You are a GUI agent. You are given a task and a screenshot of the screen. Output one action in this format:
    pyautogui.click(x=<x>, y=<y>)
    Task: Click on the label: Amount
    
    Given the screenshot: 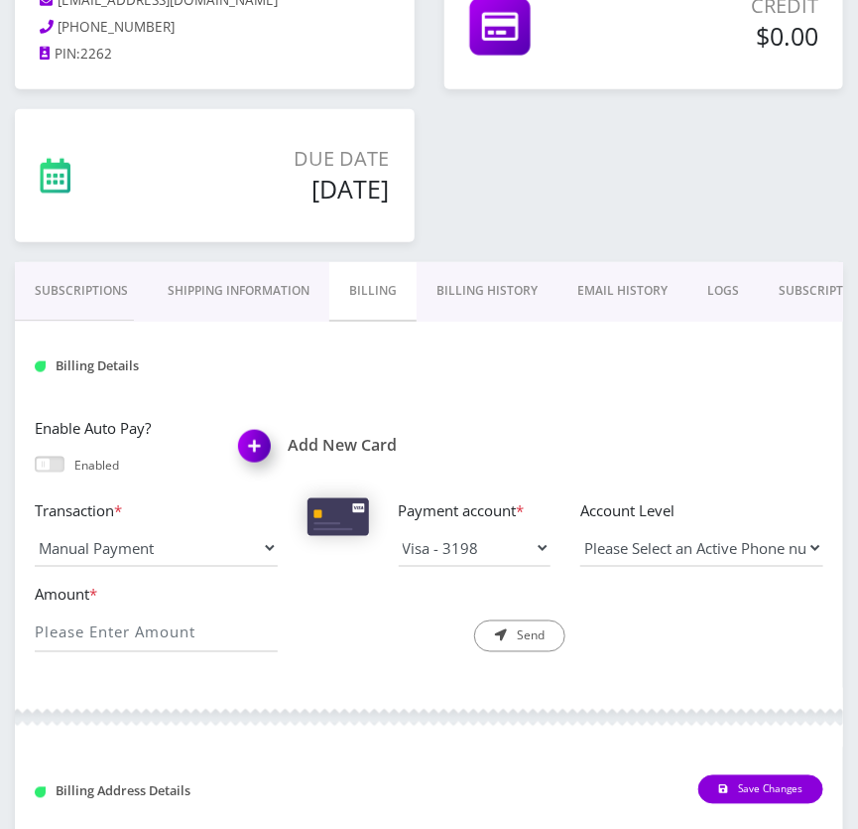 What is the action you would take?
    pyautogui.click(x=156, y=594)
    